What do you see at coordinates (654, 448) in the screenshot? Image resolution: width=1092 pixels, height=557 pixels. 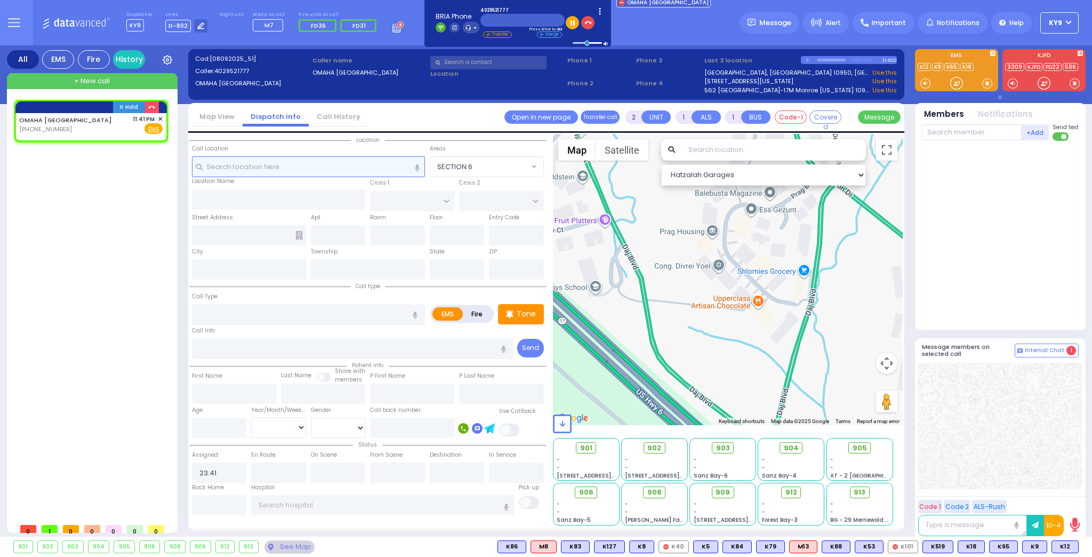 I see `span: 902` at bounding box center [654, 448].